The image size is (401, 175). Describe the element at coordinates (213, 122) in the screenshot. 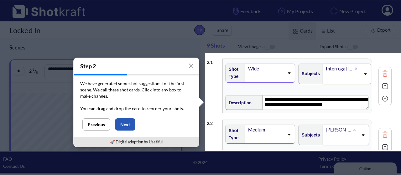

I see `div: 2 . 2` at that location.